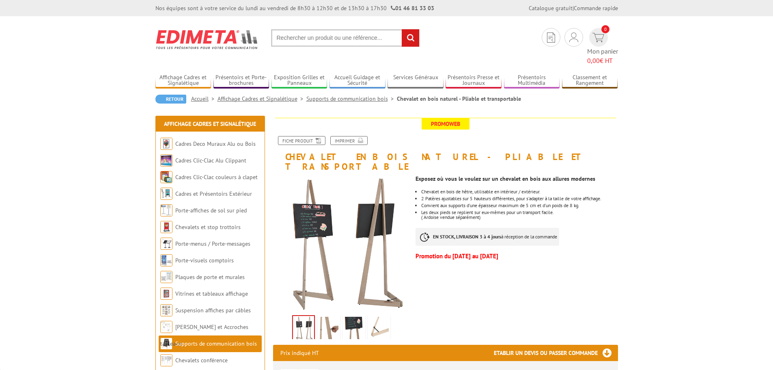 The width and height of the screenshot is (773, 370). Describe the element at coordinates (201, 360) in the screenshot. I see `a: Chevalets conférence` at that location.